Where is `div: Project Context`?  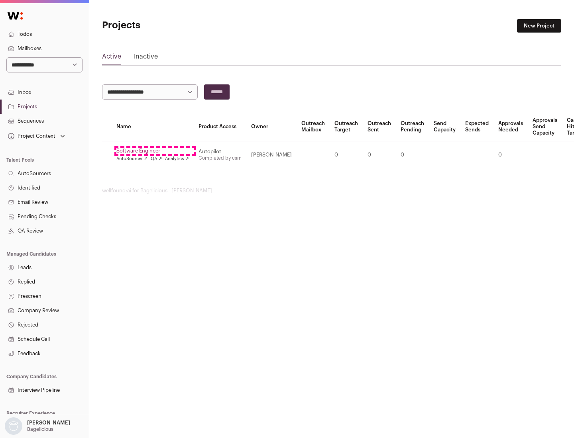 div: Project Context is located at coordinates (31, 136).